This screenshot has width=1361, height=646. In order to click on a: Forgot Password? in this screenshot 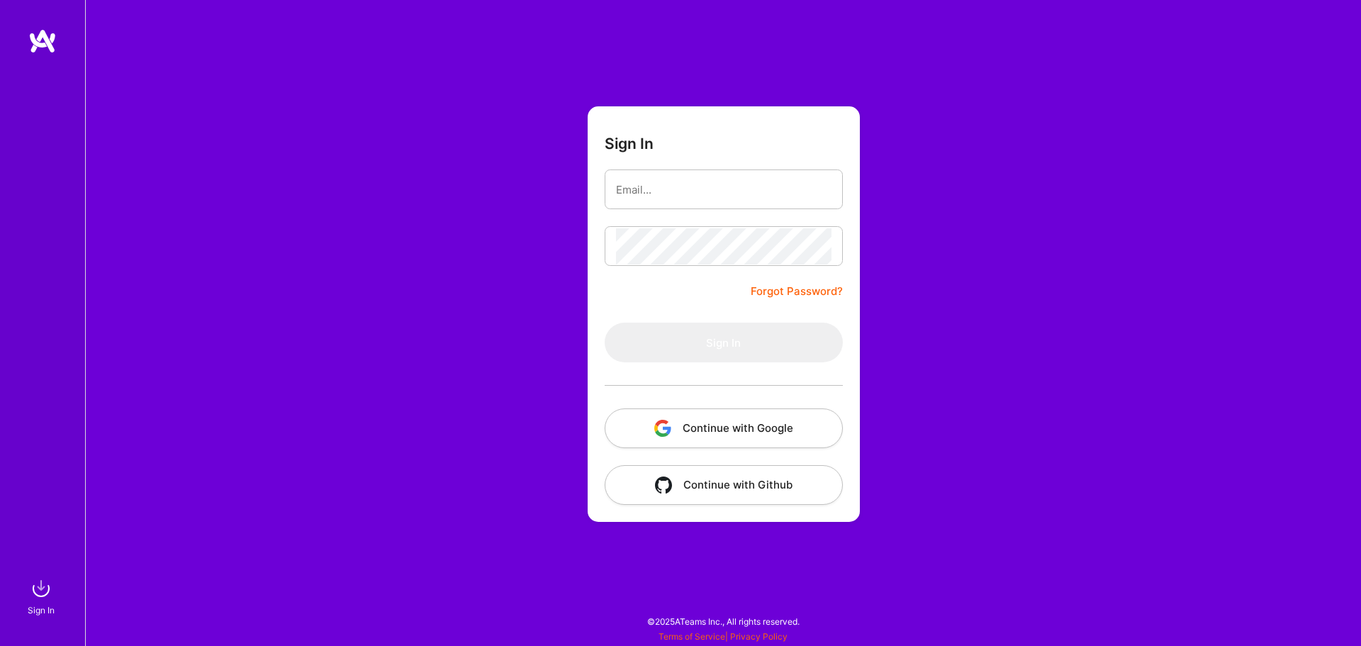, I will do `click(797, 291)`.